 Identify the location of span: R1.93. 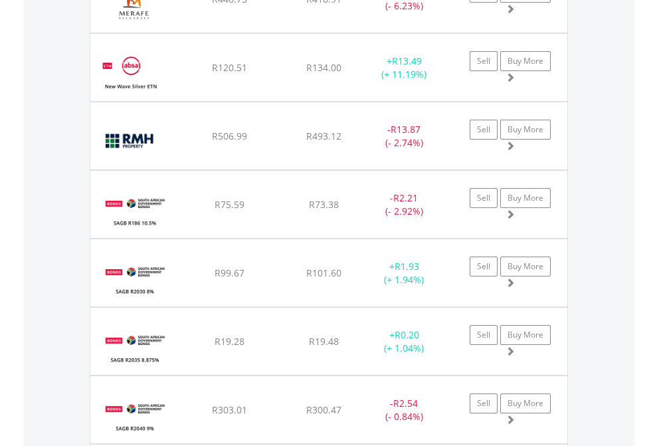
(407, 266).